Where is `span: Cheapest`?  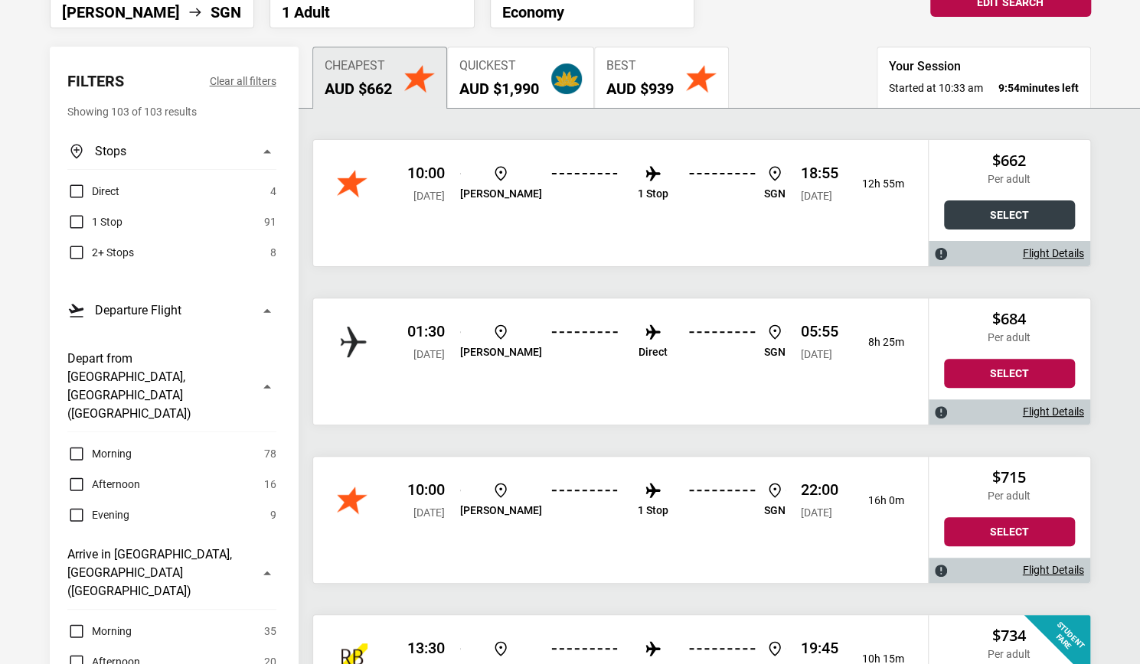
span: Cheapest is located at coordinates (358, 66).